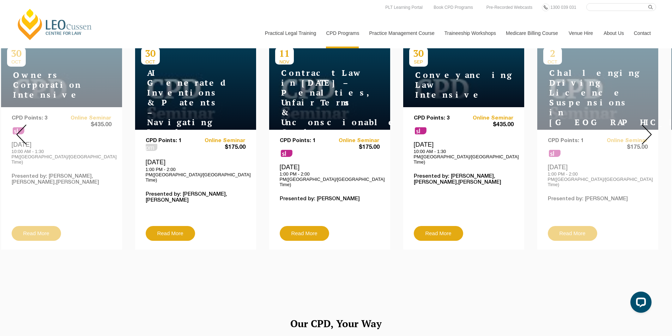 The height and width of the screenshot is (336, 672). What do you see at coordinates (470, 33) in the screenshot?
I see `a: Traineeship Workshops` at bounding box center [470, 33].